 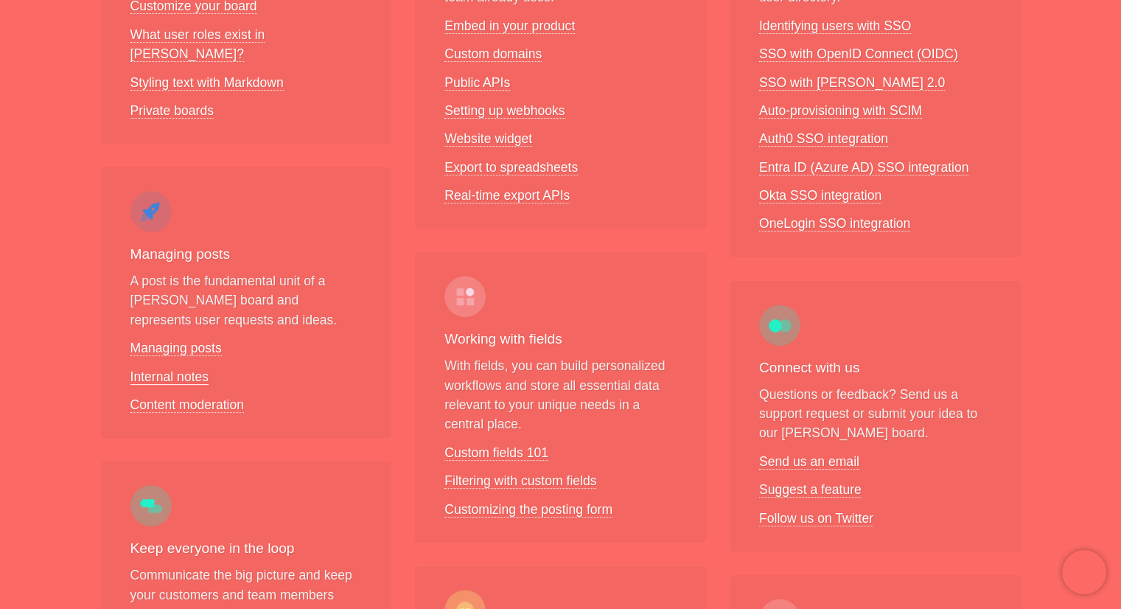 What do you see at coordinates (172, 111) in the screenshot?
I see `a: Private boards` at bounding box center [172, 111].